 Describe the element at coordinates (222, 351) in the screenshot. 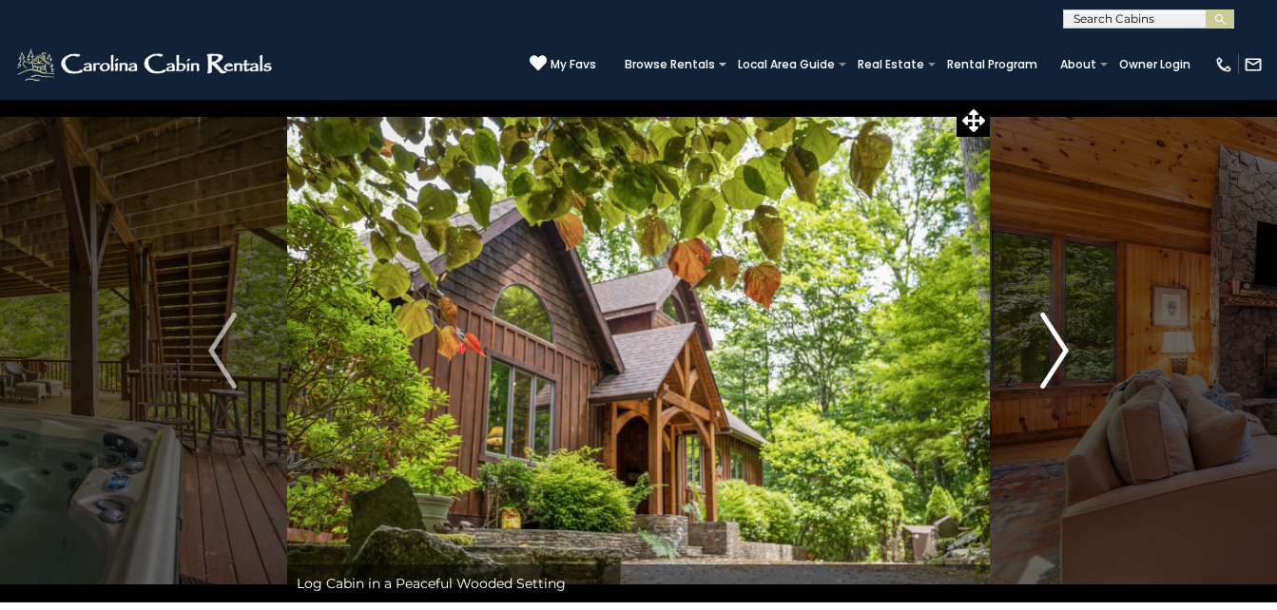

I see `button: Previous` at that location.